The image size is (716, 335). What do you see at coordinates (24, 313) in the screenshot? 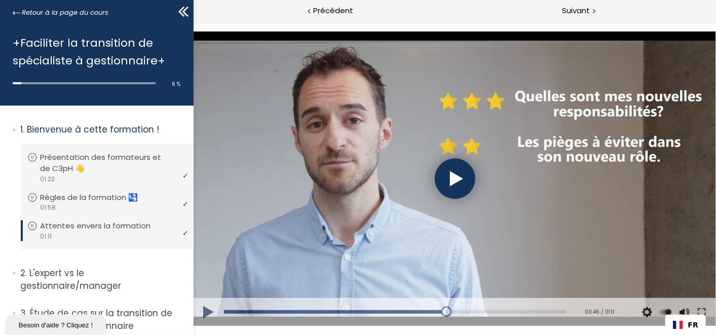
I see `span: 3.` at bounding box center [24, 313].